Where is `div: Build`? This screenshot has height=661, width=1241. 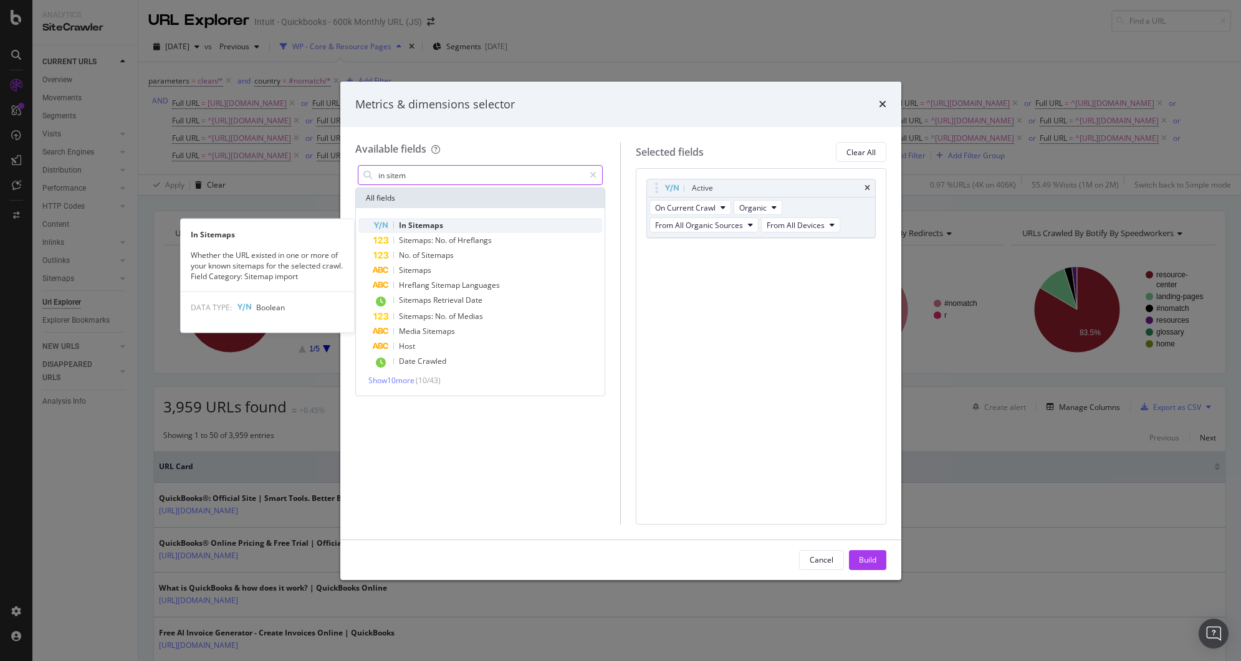 div: Build is located at coordinates (867, 560).